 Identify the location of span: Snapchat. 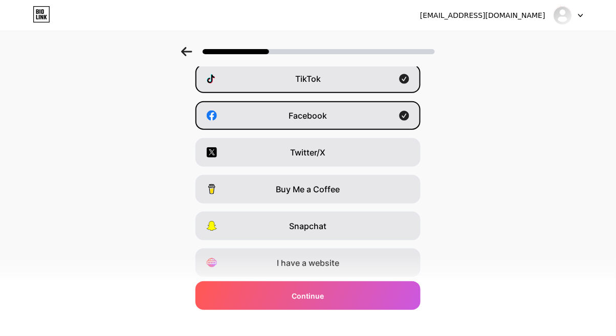
(308, 226).